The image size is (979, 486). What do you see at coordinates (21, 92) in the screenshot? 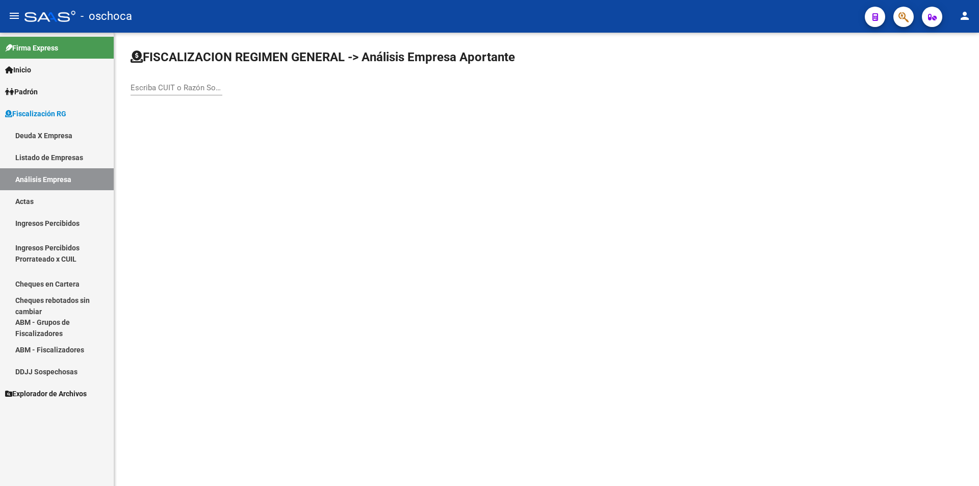
I see `span: Padrón` at bounding box center [21, 92].